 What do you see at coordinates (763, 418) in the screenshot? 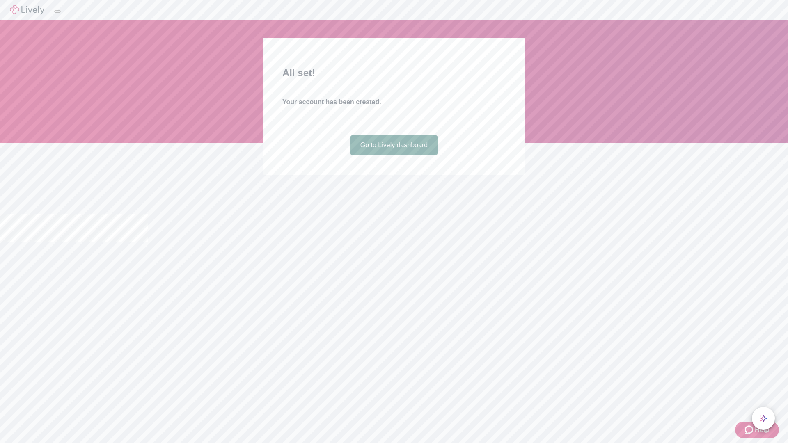
I see `svg: Lively AI Assistant` at bounding box center [763, 418].